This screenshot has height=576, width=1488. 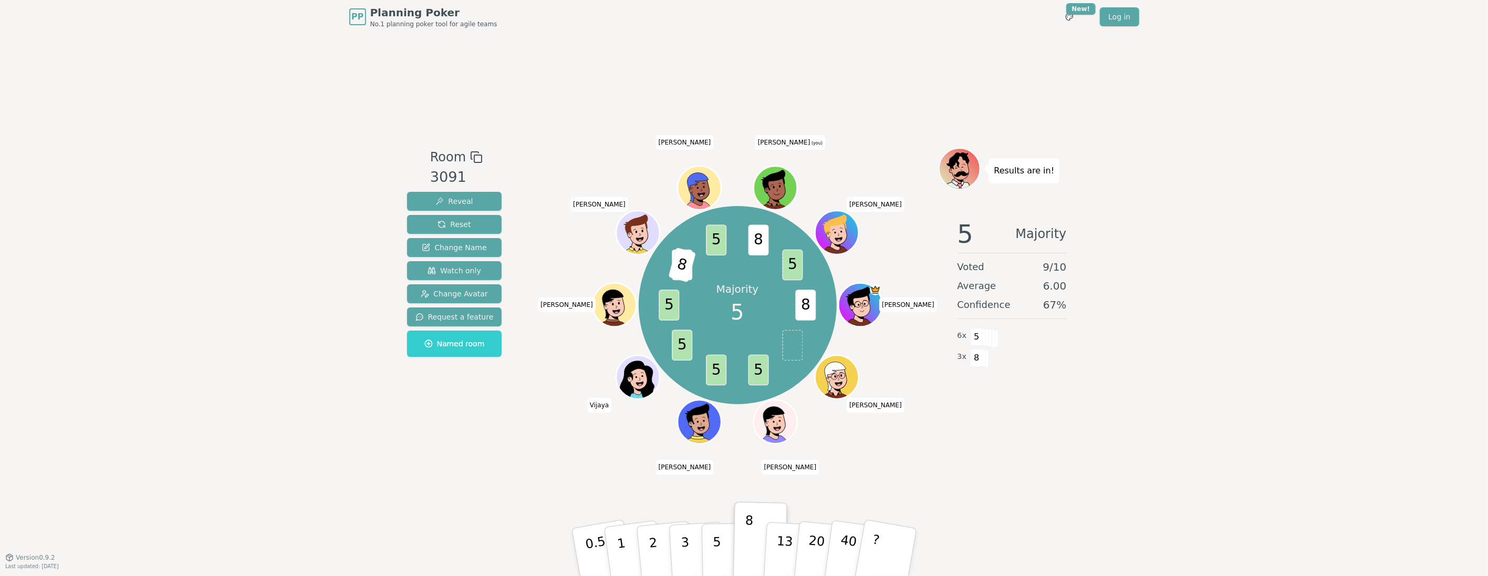 What do you see at coordinates (738, 289) in the screenshot?
I see `p: Majority` at bounding box center [738, 289].